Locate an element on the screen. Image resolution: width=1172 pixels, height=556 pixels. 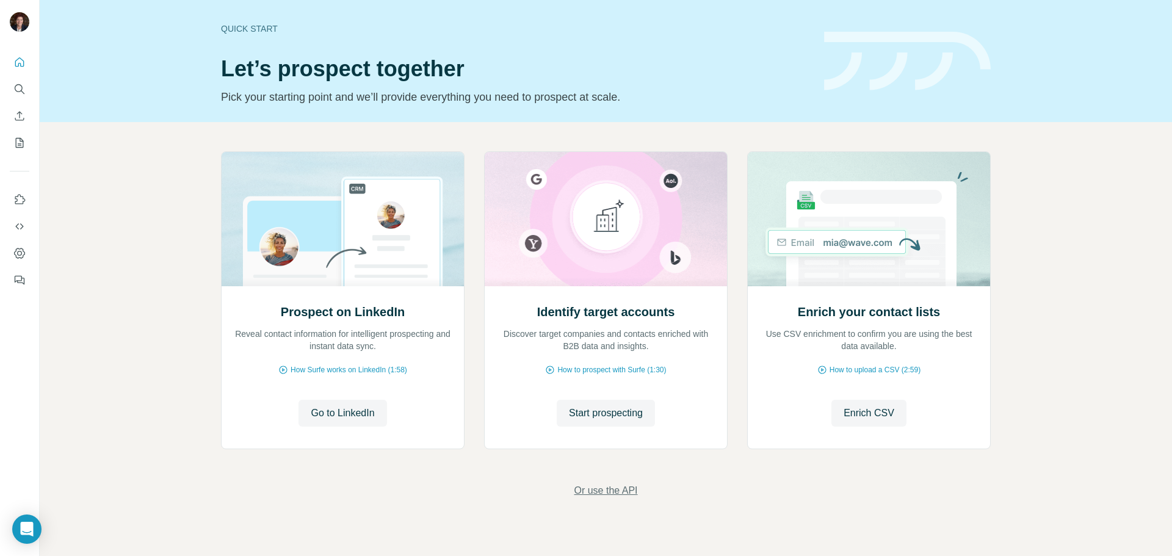
div: Quick start is located at coordinates (515, 29).